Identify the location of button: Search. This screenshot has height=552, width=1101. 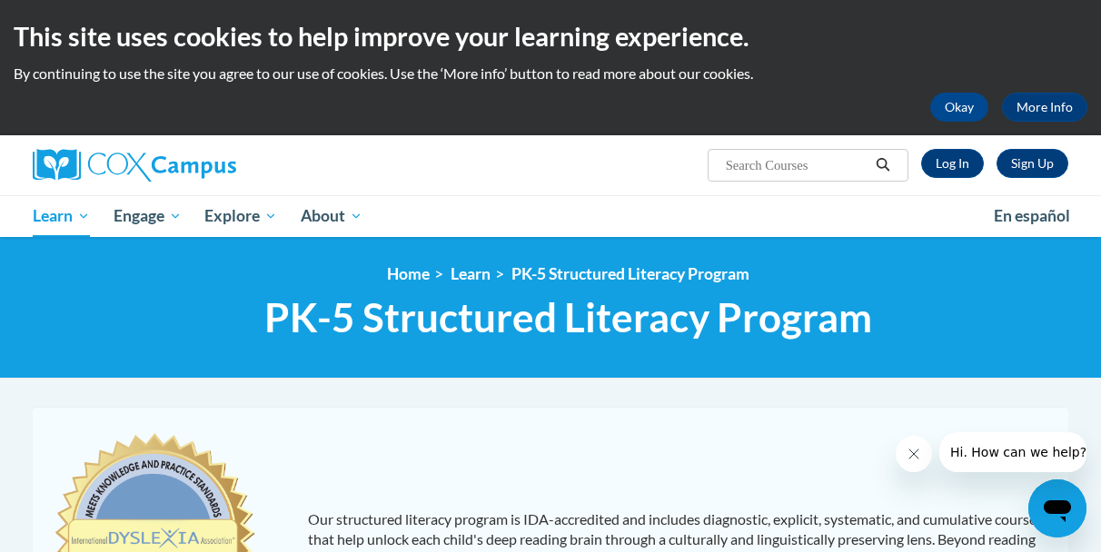
(883, 165).